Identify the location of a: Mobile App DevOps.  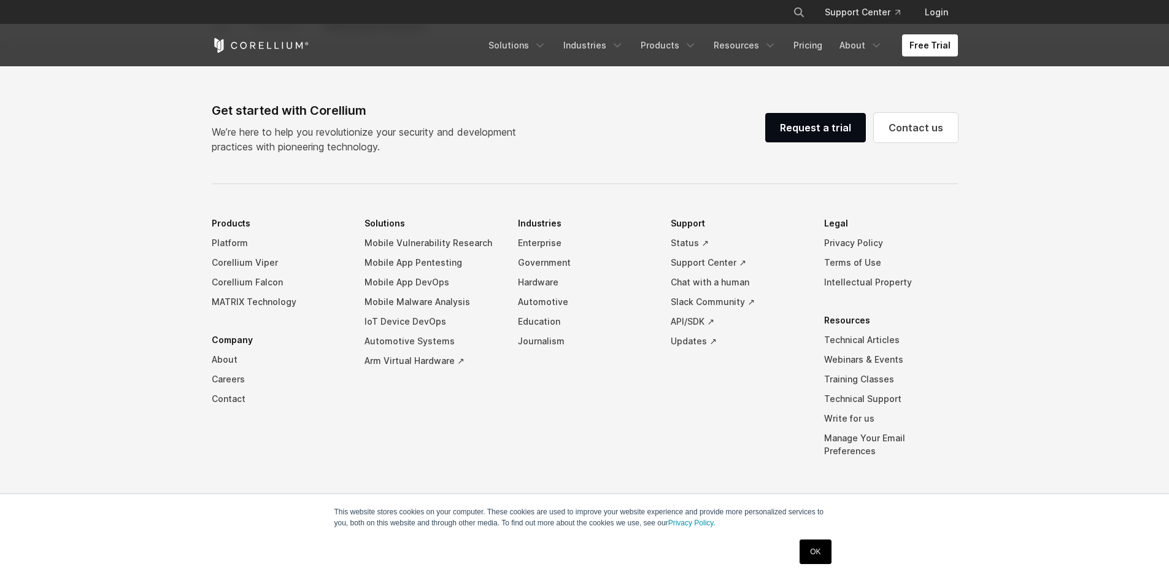
(431, 282).